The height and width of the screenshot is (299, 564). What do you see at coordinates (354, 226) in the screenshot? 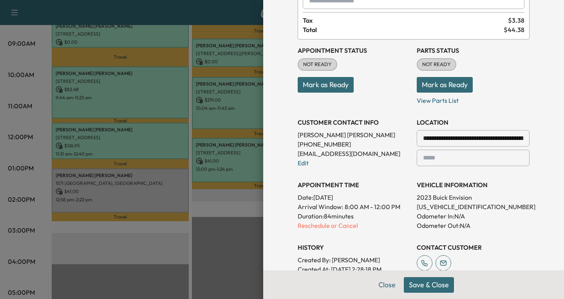
I see `p: Reschedule or Cancel` at bounding box center [354, 226].